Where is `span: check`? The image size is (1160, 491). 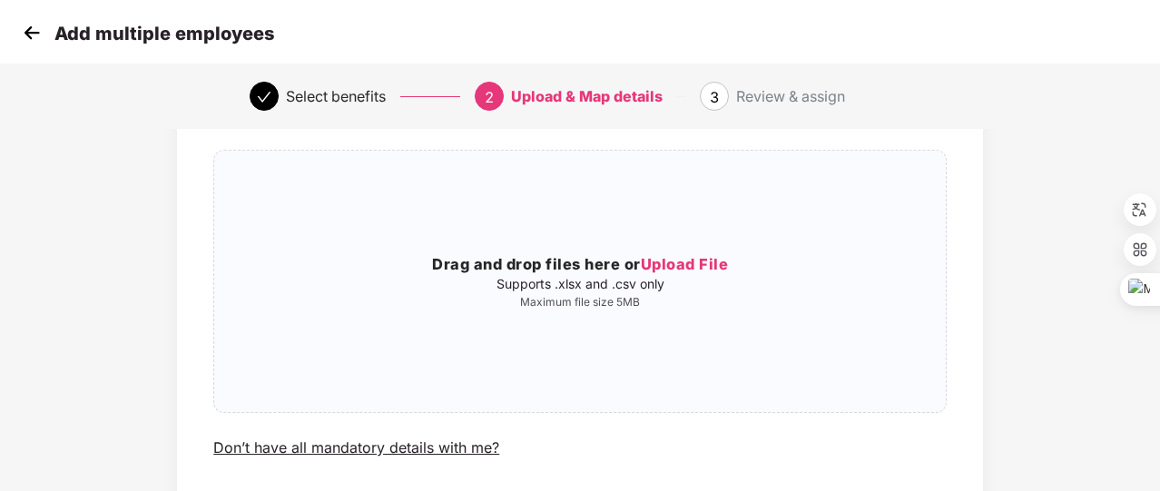 span: check is located at coordinates (264, 97).